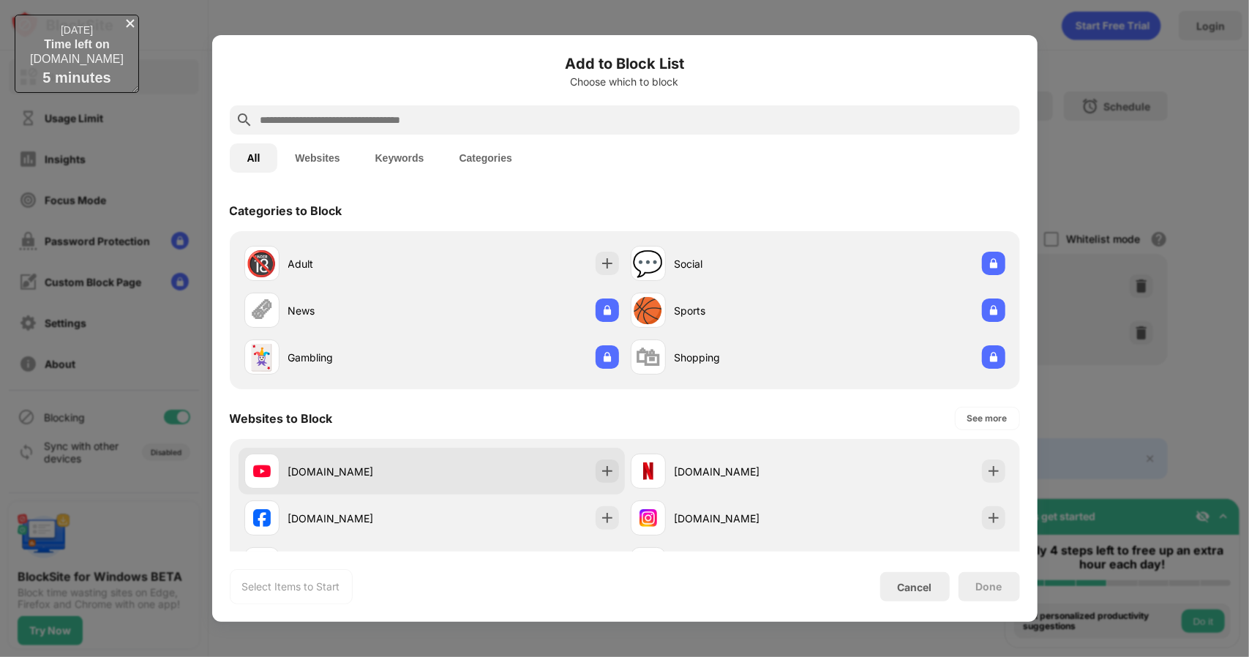 The width and height of the screenshot is (1249, 657). What do you see at coordinates (915, 587) in the screenshot?
I see `div: Cancel` at bounding box center [915, 587].